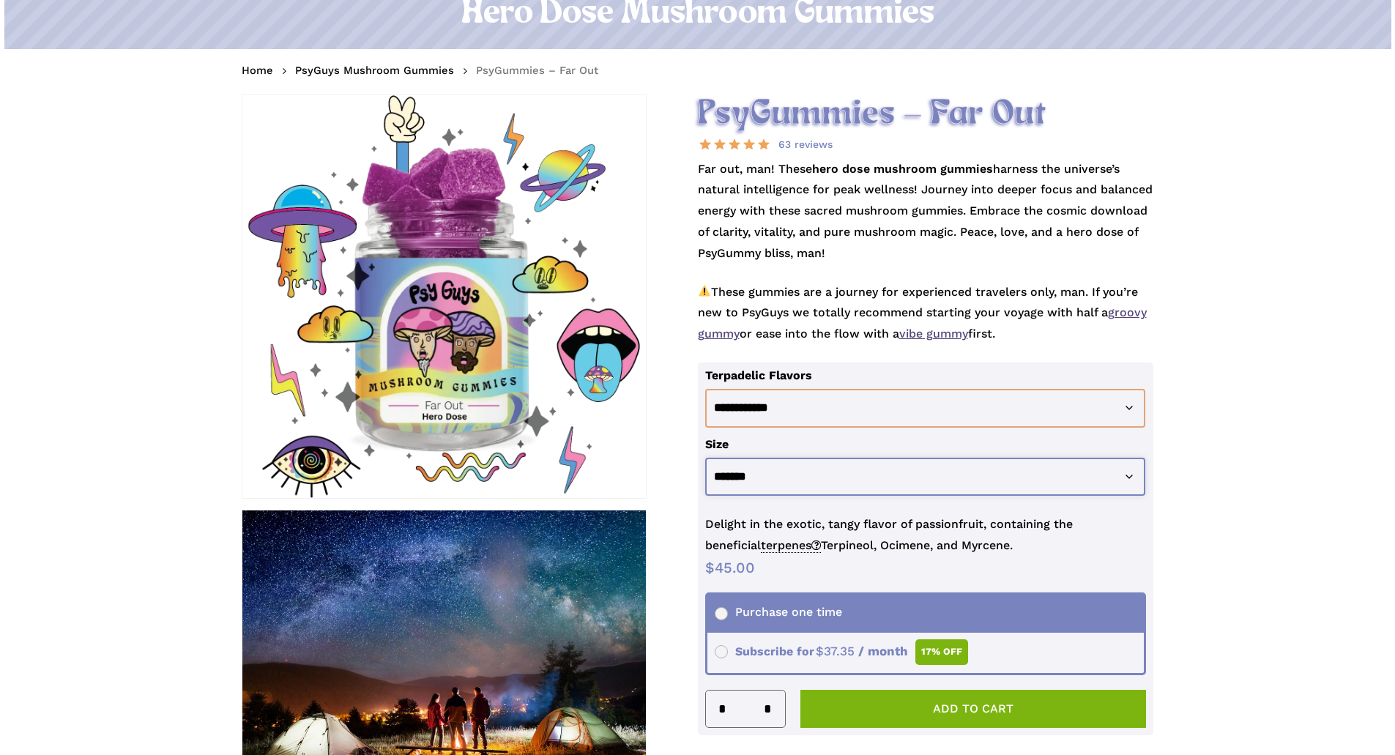 The width and height of the screenshot is (1395, 755). I want to click on span: 37.35, so click(835, 651).